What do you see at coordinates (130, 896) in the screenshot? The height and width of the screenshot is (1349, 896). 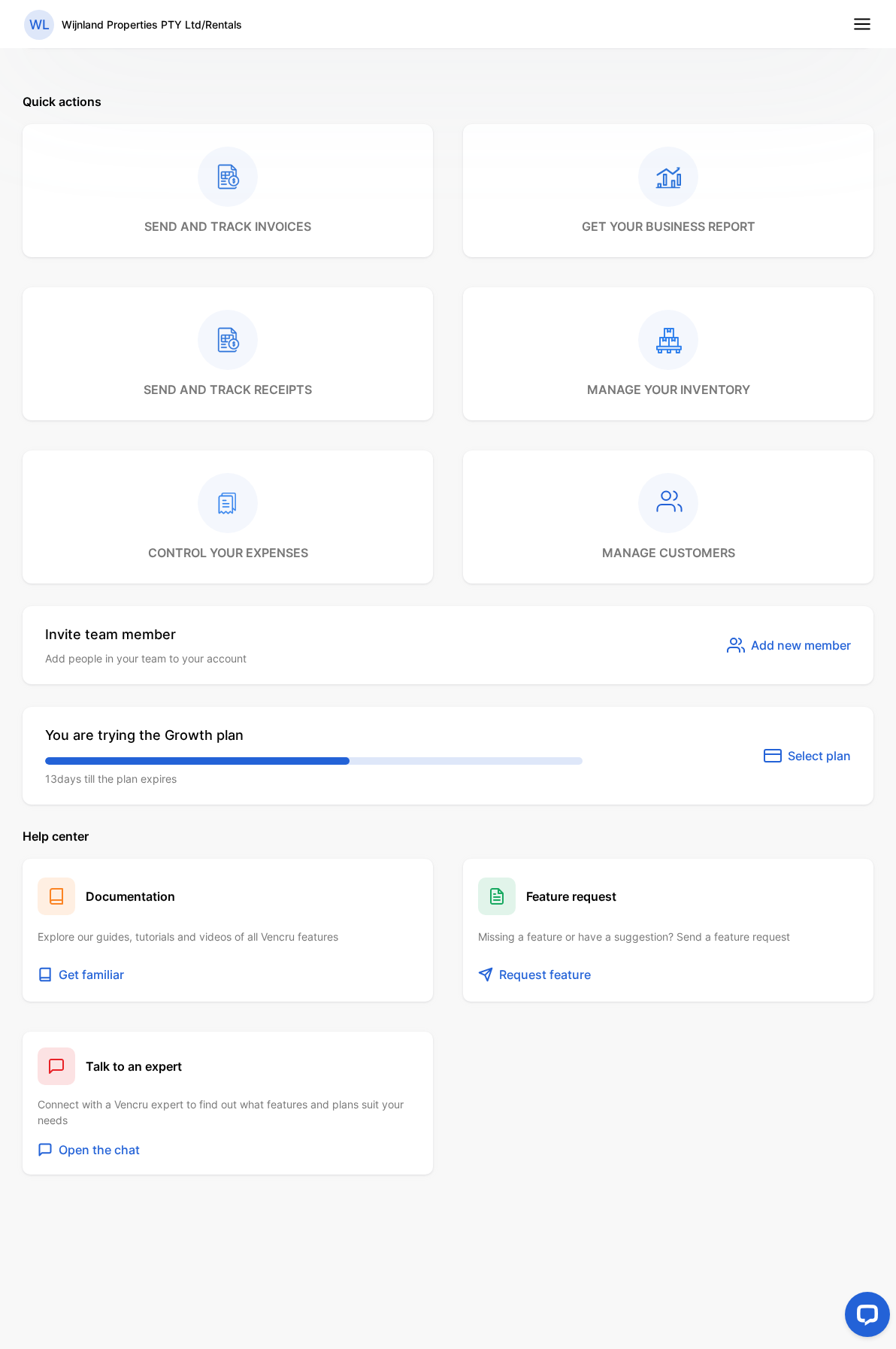 I see `h1: Documentation` at bounding box center [130, 896].